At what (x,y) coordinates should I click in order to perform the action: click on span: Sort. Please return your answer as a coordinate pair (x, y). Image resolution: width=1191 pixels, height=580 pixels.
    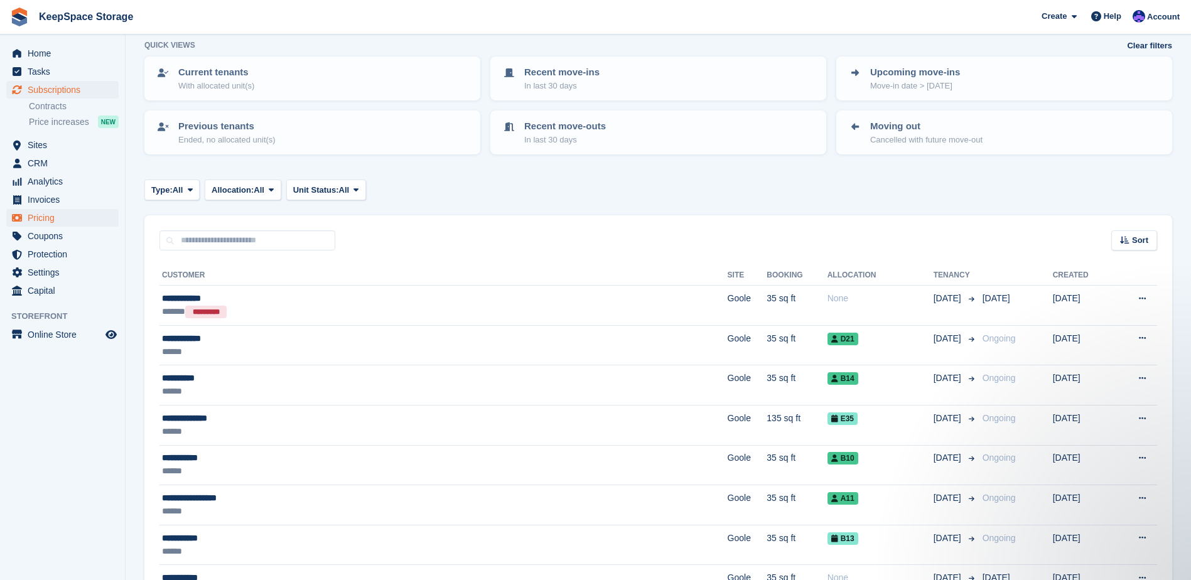
    Looking at the image, I should click on (1140, 240).